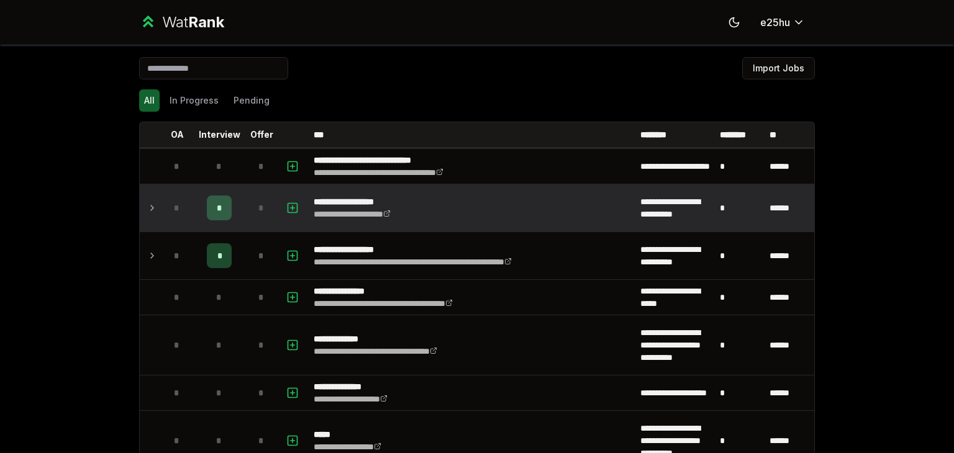  I want to click on button: Pending, so click(252, 101).